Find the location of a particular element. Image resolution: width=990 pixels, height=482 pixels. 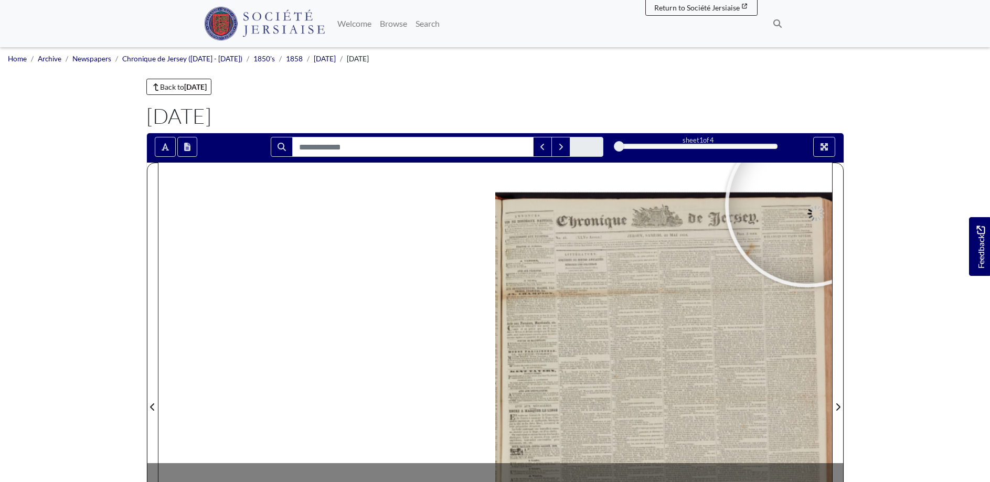

button: Full screen mode is located at coordinates (824, 147).